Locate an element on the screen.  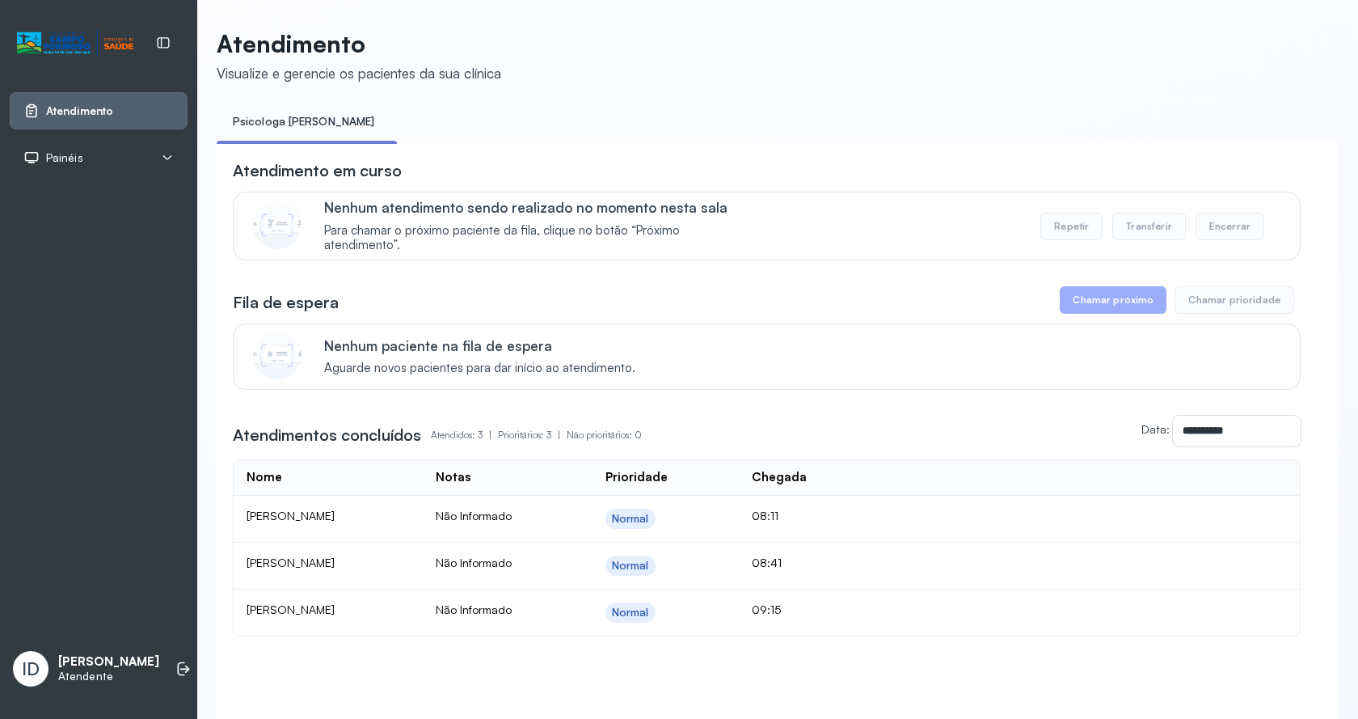
button: Chamar próximo is located at coordinates (1113, 300).